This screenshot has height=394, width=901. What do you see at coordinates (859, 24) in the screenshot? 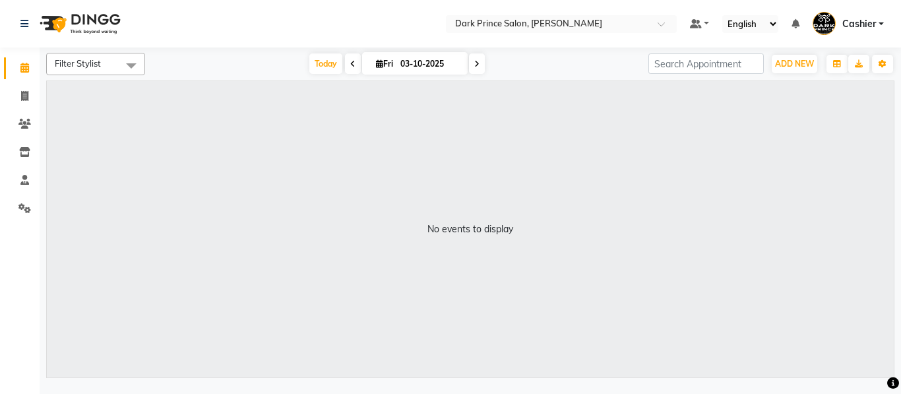
I see `span: Cashier` at bounding box center [859, 24].